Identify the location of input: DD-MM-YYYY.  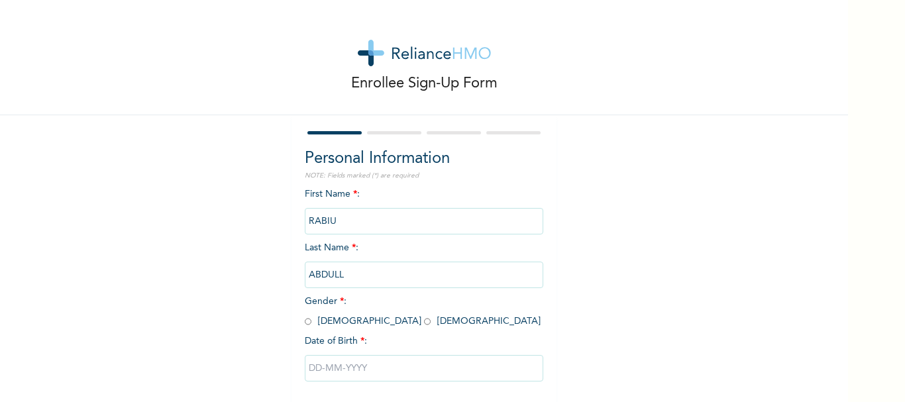
(424, 368).